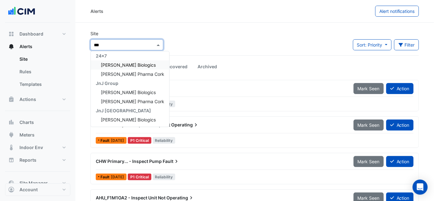 The image size is (434, 201). What do you see at coordinates (42, 84) in the screenshot?
I see `a: Templates` at bounding box center [42, 84].